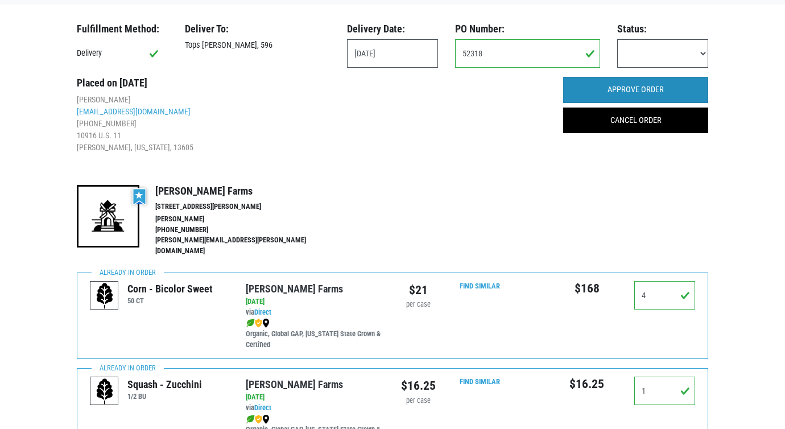  What do you see at coordinates (587, 288) in the screenshot?
I see `h5: $168` at bounding box center [587, 288].